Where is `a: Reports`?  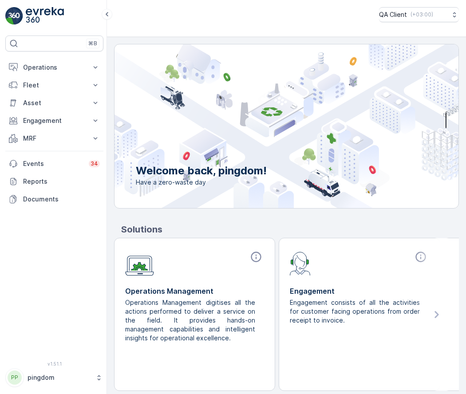
a: Reports is located at coordinates (54, 181).